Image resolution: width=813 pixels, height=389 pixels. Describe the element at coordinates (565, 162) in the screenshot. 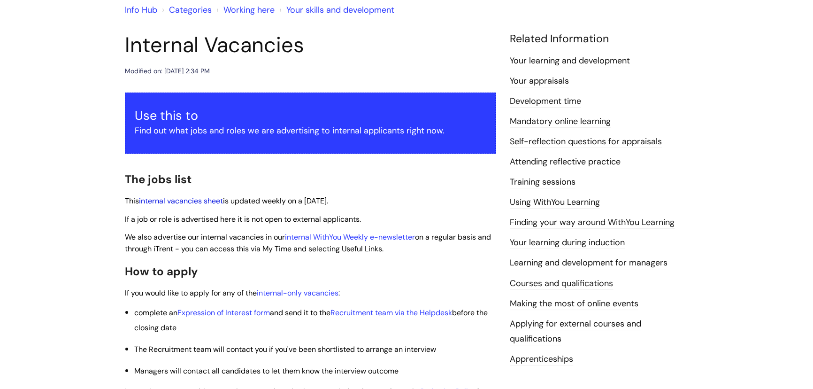

I see `a: Attending reflective practice` at that location.